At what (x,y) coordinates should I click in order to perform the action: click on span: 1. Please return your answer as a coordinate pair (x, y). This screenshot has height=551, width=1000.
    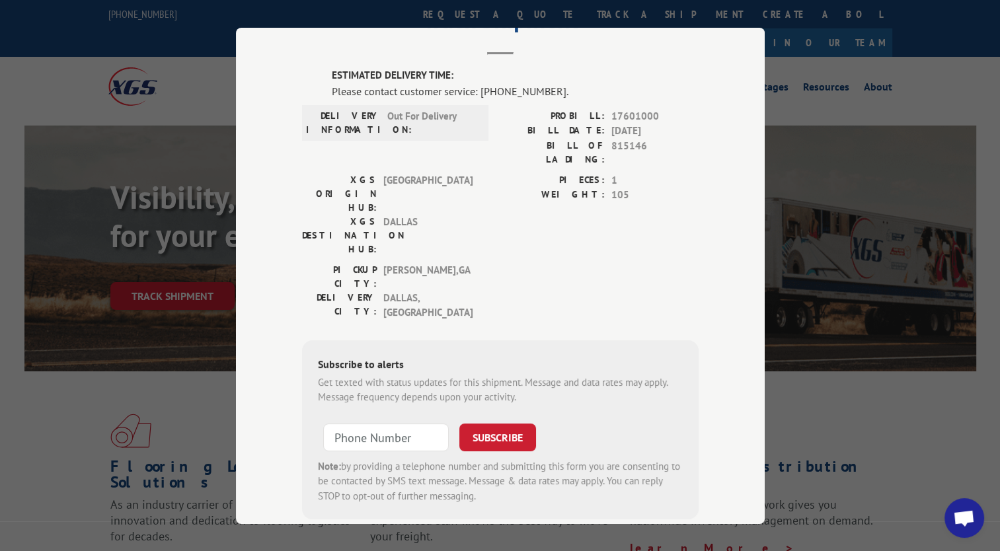
    Looking at the image, I should click on (655, 180).